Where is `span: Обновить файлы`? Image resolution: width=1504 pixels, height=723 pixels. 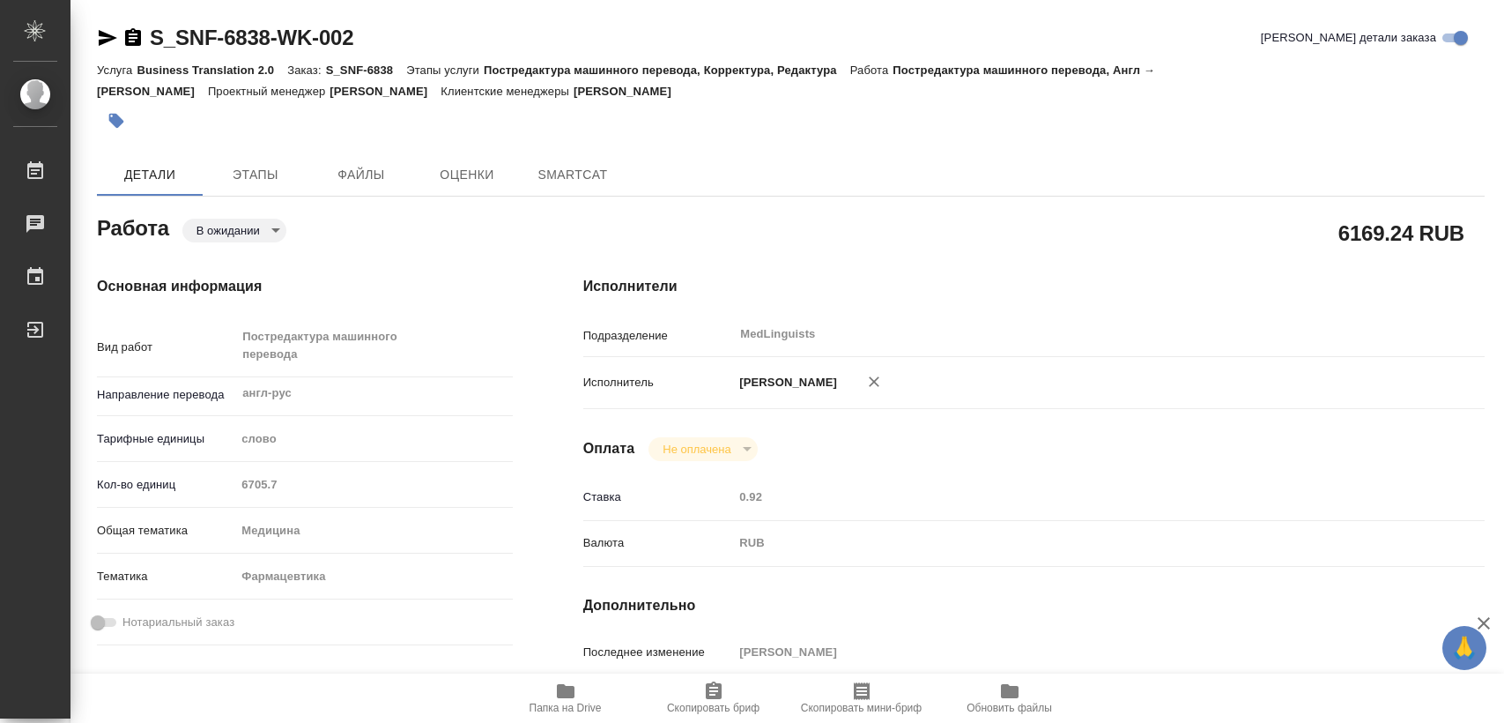
span: Обновить файлы is located at coordinates (1009, 708).